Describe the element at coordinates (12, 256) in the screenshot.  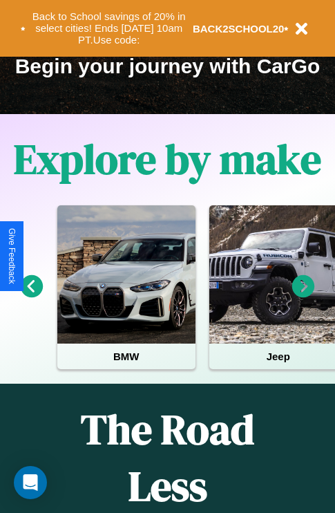
I see `div: Give Feedback` at that location.